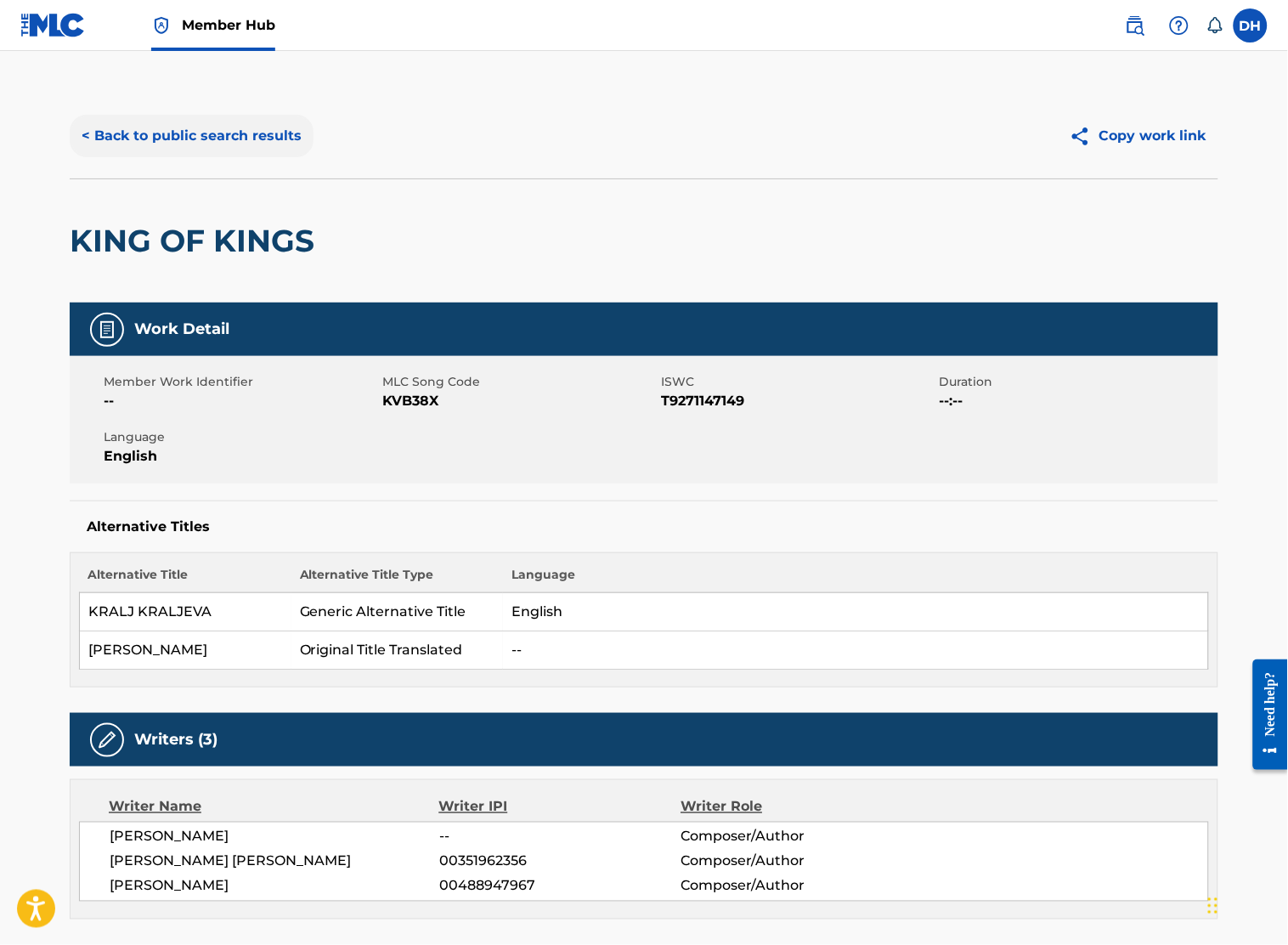 Image resolution: width=1288 pixels, height=945 pixels. I want to click on div: Notifications, so click(1215, 26).